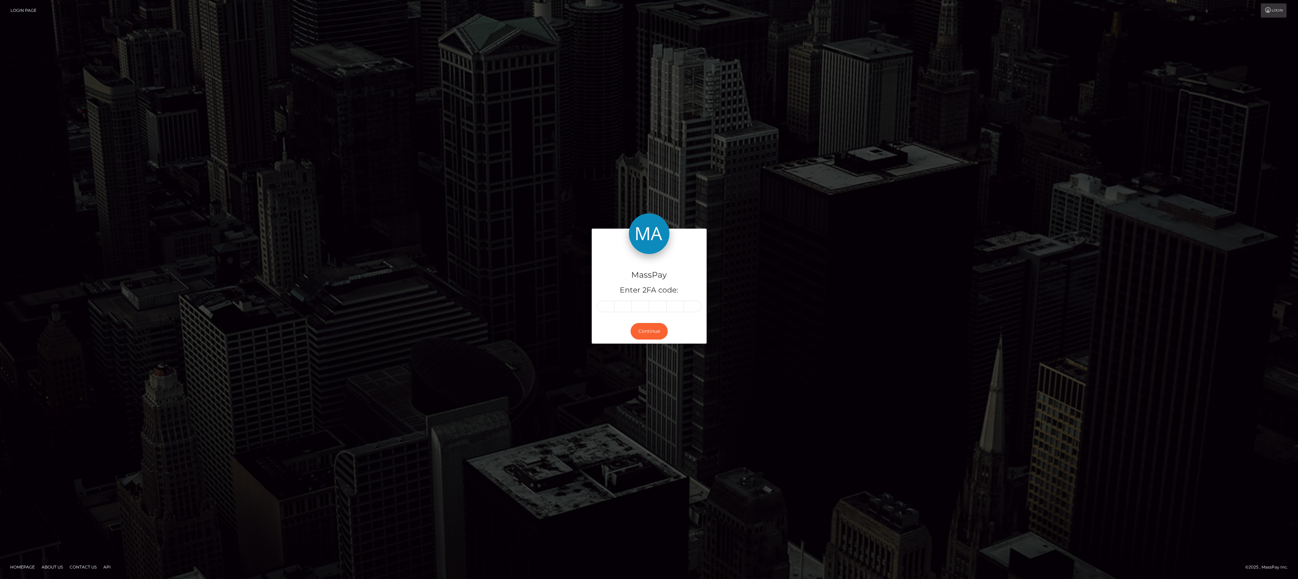  Describe the element at coordinates (52, 566) in the screenshot. I see `a: About Us` at that location.